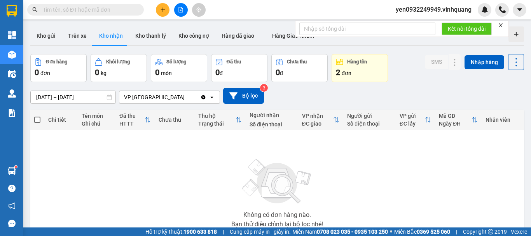 The width and height of the screenshot is (531, 236). What do you see at coordinates (367, 29) in the screenshot?
I see `input: Nhập số tổng đài` at bounding box center [367, 29].